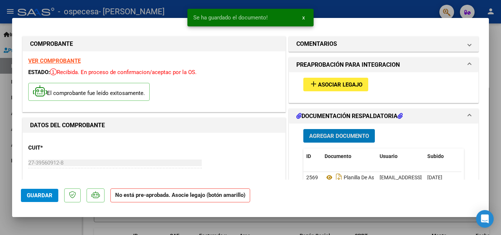 Image resolution: width=501 pixels, height=235 pixels. What do you see at coordinates (383, 87) in the screenshot?
I see `div: PREAPROBACIÓN PARA INTEGRACION` at bounding box center [383, 87].